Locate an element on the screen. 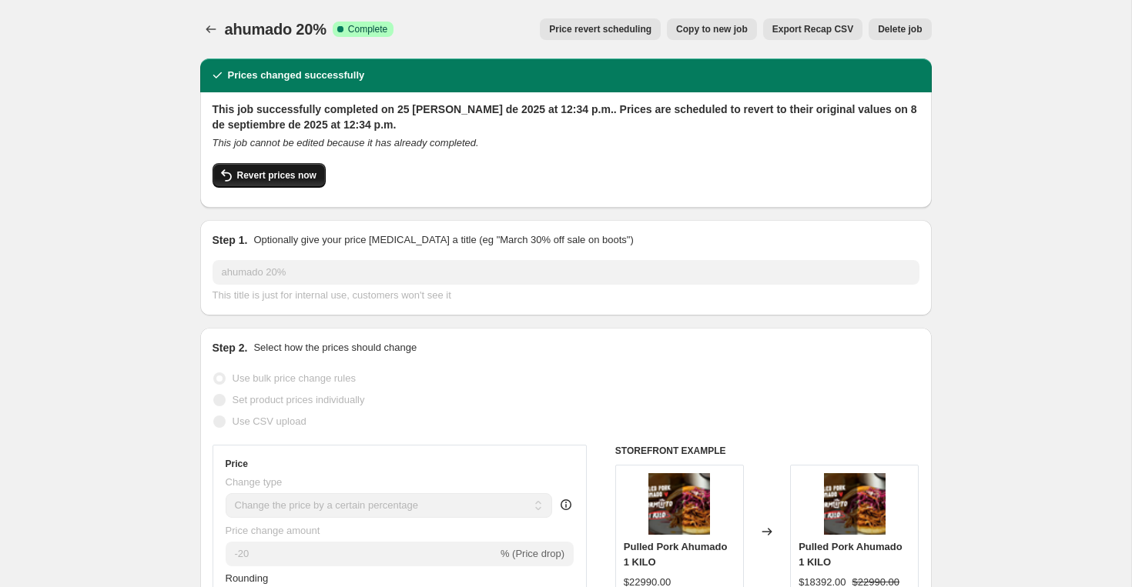  button: Delete job is located at coordinates (899, 29).